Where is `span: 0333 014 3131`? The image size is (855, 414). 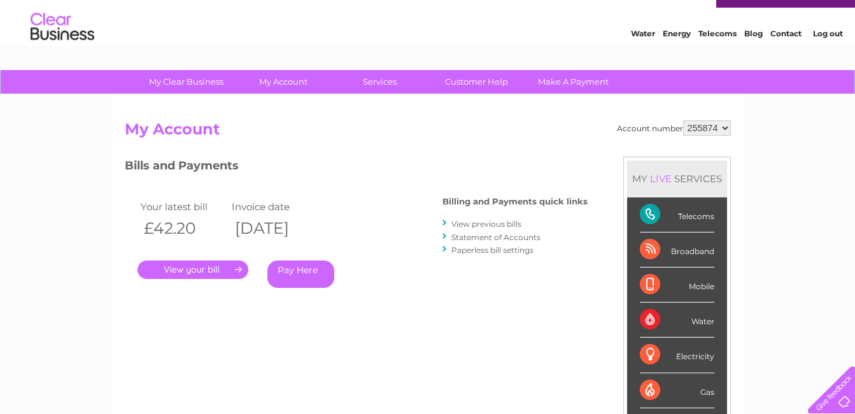
span: 0333 014 3131 is located at coordinates (659, 14).